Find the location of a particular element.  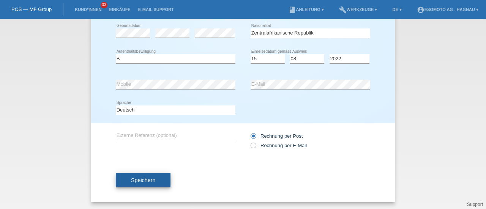

label: Rechnung per Post is located at coordinates (276, 136).